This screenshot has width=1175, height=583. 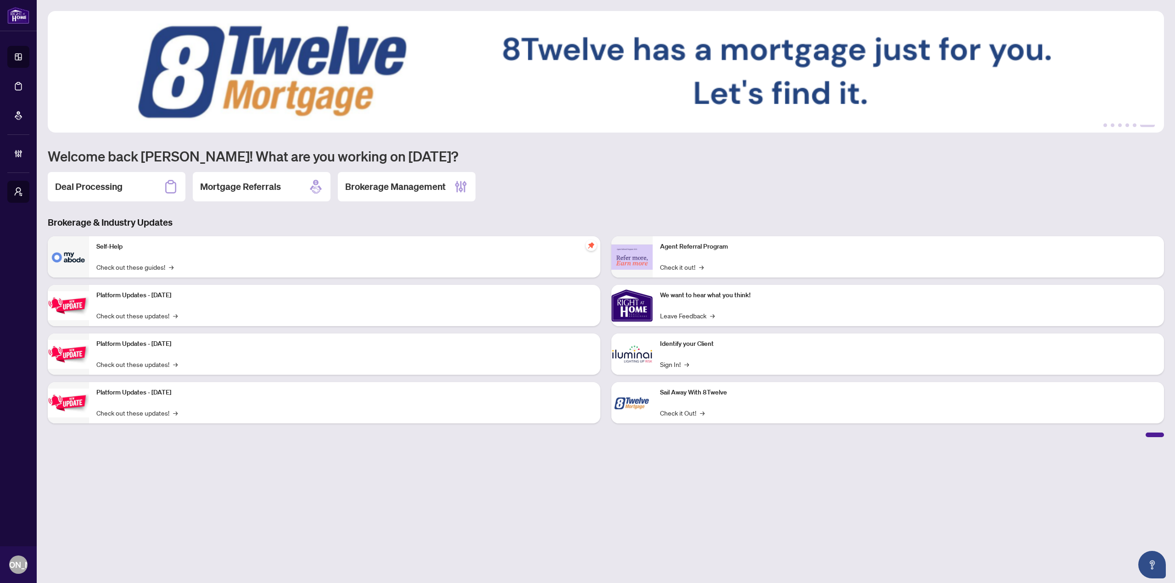 What do you see at coordinates (18, 15) in the screenshot?
I see `img: logo` at bounding box center [18, 15].